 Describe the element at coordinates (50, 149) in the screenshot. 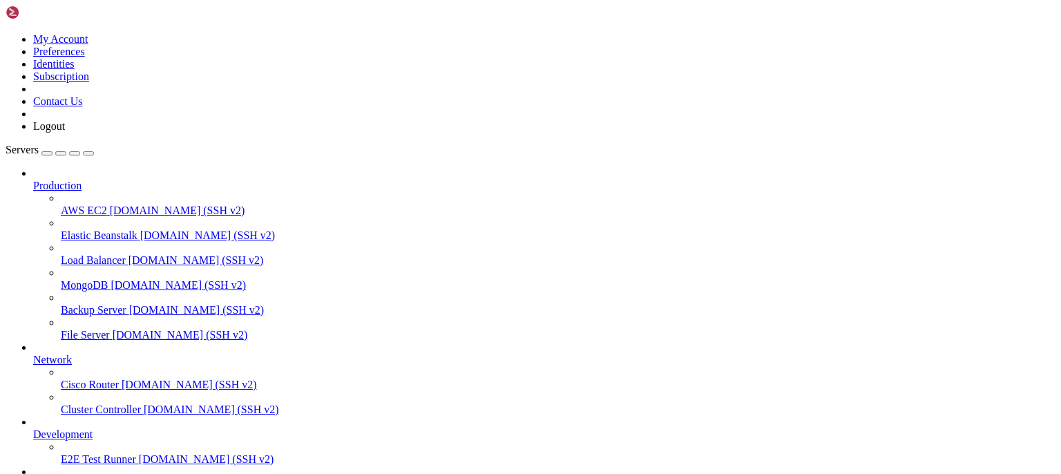

I see `a: Servers` at that location.